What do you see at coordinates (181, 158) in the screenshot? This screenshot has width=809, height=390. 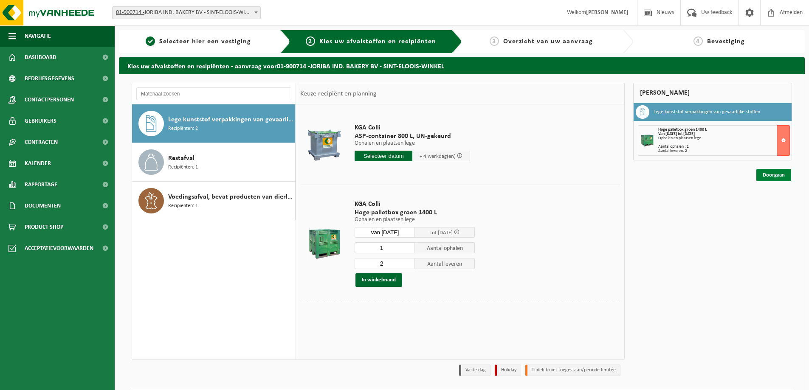 I see `span: Restafval` at bounding box center [181, 158].